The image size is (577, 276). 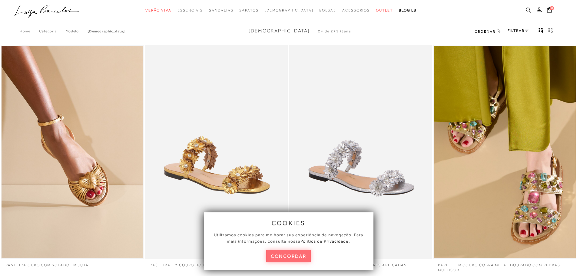 What do you see at coordinates (360, 152) in the screenshot?
I see `img: RASTEIRA EM COURO PRATA COM FLORES APLICADAS` at bounding box center [360, 152].